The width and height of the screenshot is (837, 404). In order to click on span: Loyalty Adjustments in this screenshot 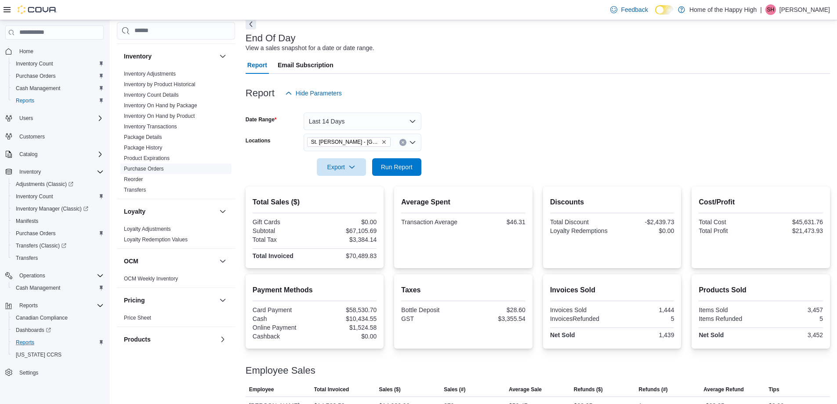, I will do `click(147, 229)`.